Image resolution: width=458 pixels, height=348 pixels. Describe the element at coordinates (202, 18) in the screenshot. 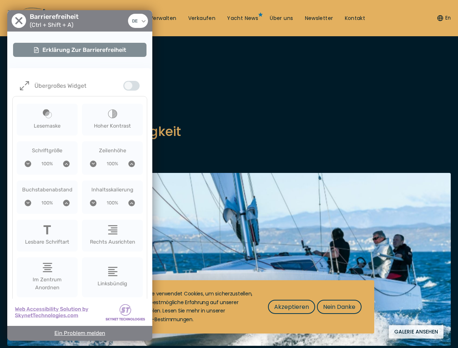

I see `a: Verkaufen` at that location.